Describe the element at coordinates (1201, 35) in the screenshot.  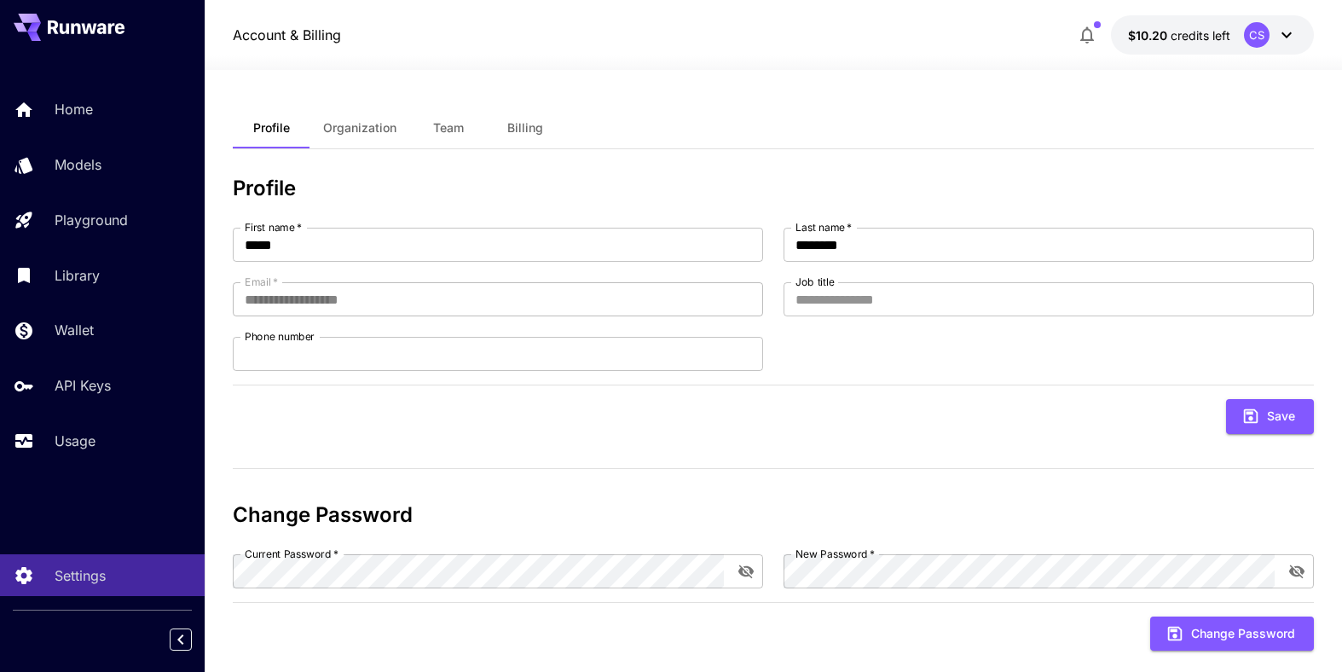
I see `span: credits left` at that location.